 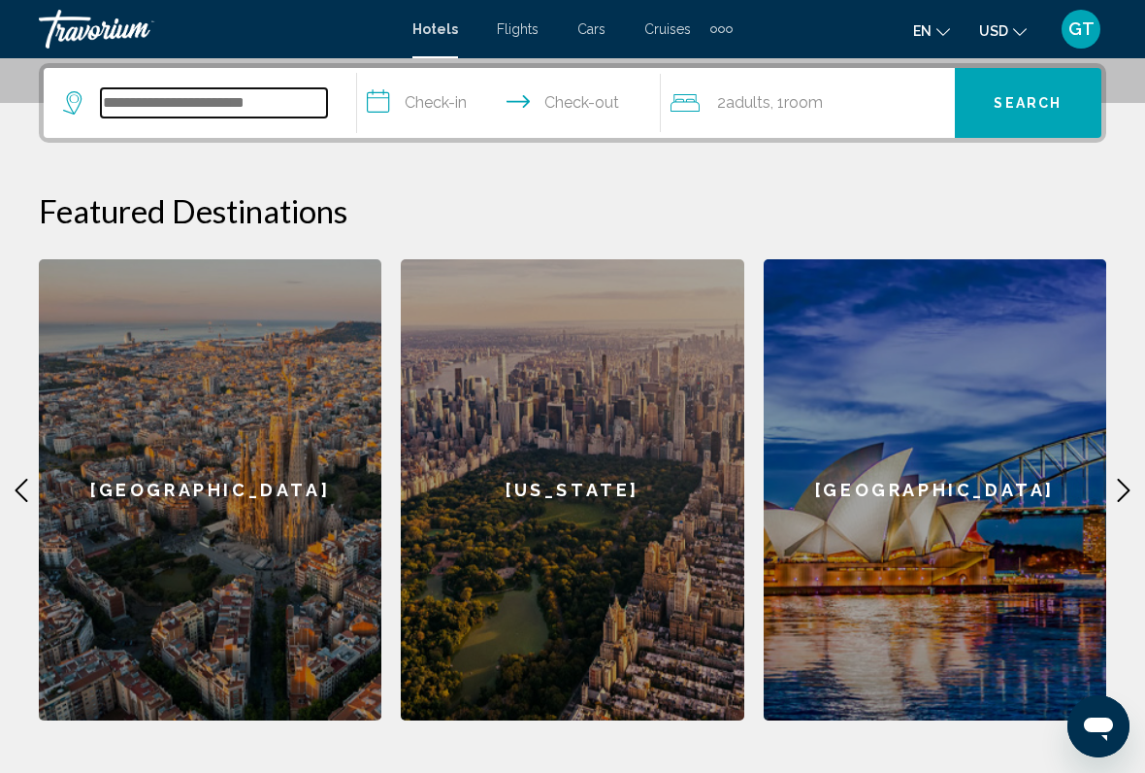 What do you see at coordinates (435, 29) in the screenshot?
I see `a: Hotels` at bounding box center [435, 29].